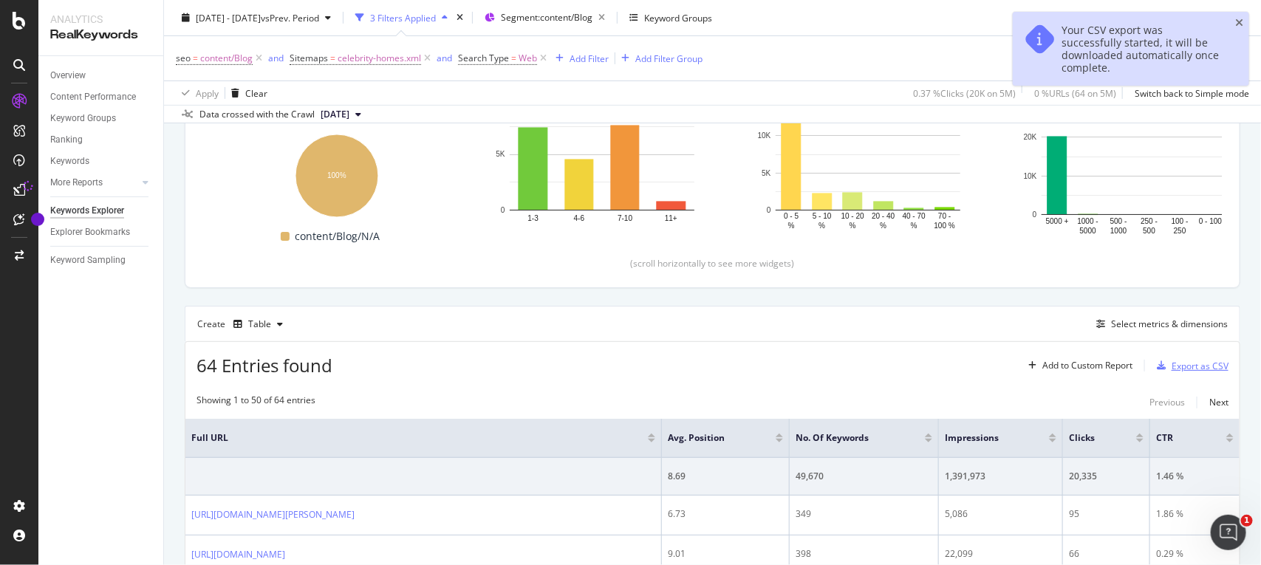  Describe the element at coordinates (289, 17) in the screenshot. I see `span: vs Prev. Period` at that location.